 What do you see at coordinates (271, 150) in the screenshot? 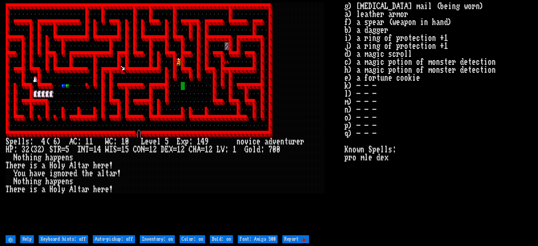
I see `div: 7` at bounding box center [271, 150].